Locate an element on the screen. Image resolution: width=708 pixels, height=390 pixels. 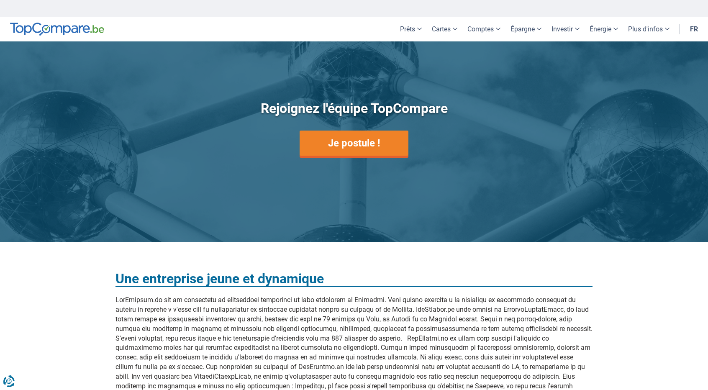
a: Énergie is located at coordinates (603, 29).